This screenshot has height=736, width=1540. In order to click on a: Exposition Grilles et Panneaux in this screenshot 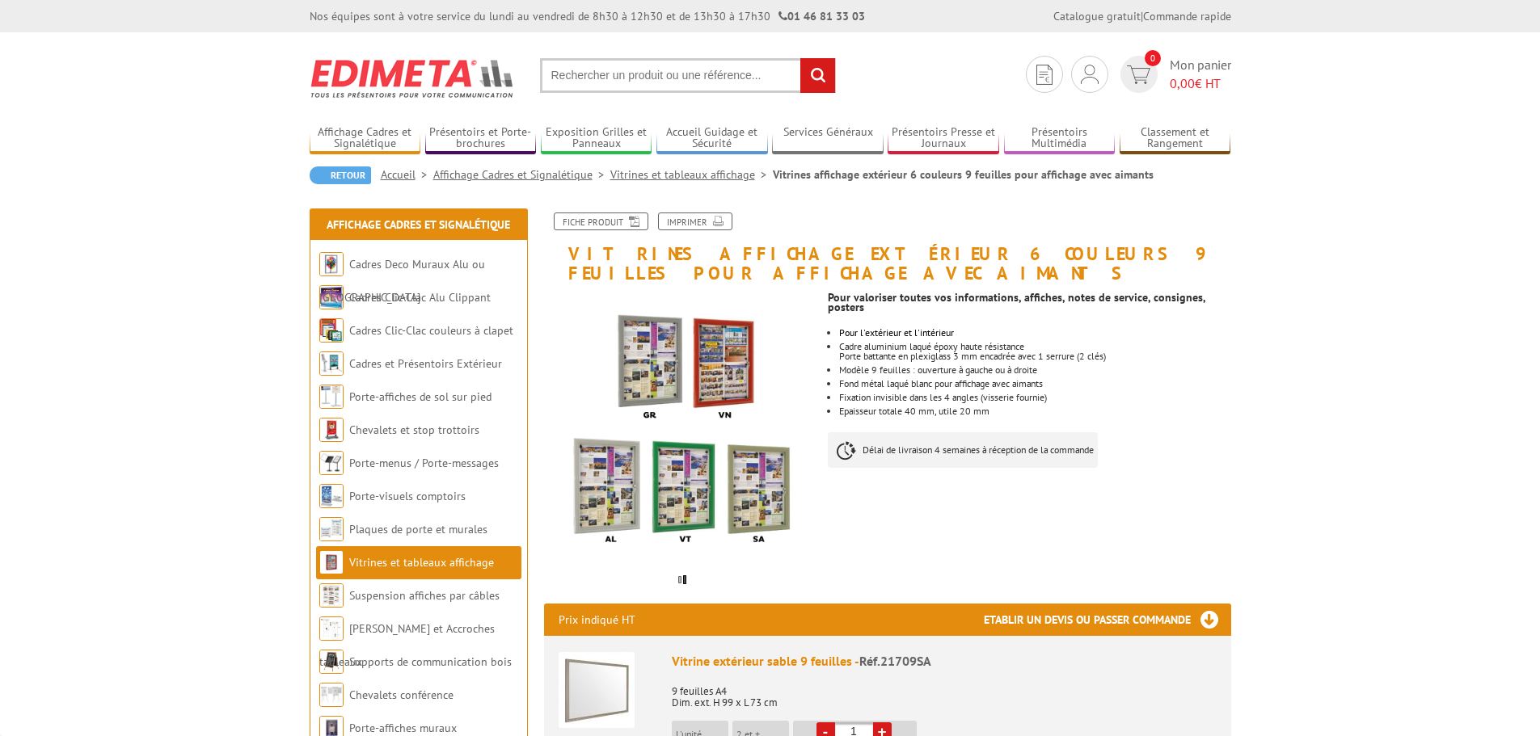, I will do `click(596, 138)`.